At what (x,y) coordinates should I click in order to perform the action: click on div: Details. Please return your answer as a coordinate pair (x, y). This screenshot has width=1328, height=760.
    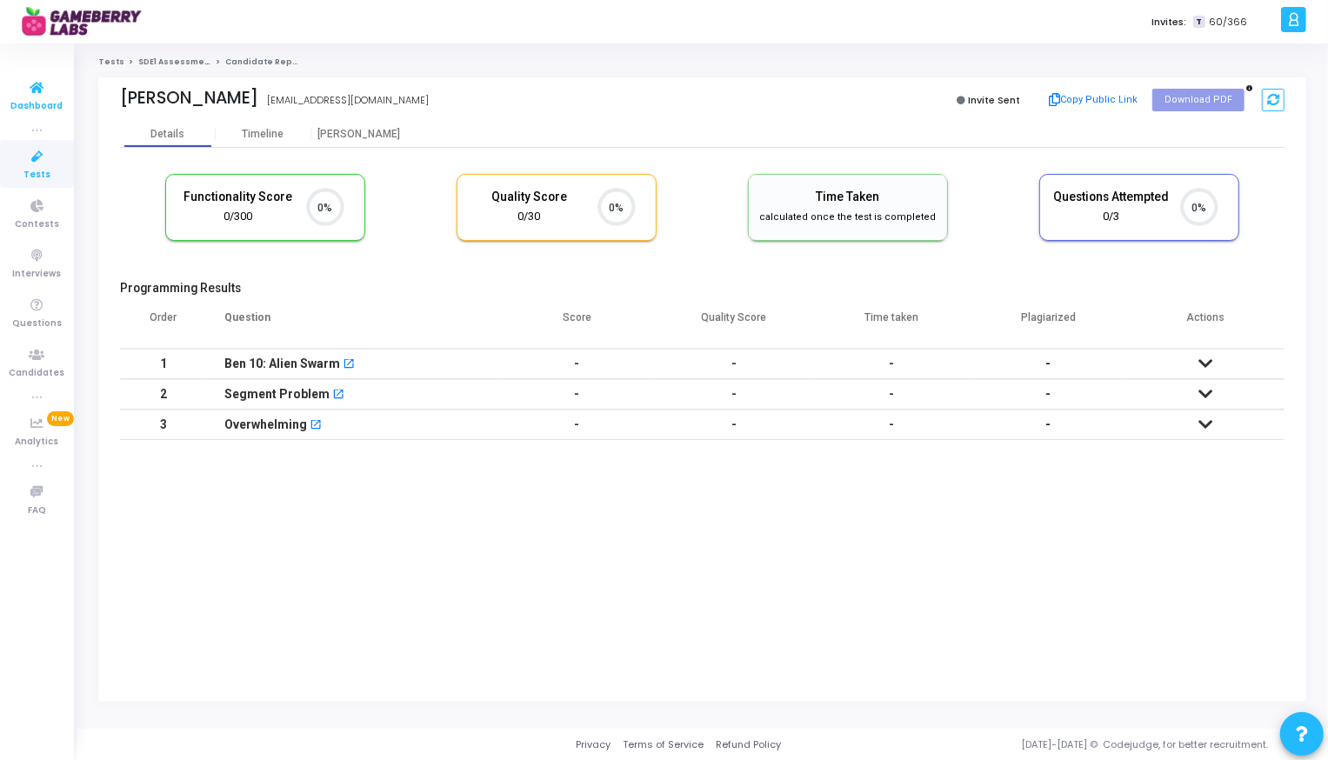
    Looking at the image, I should click on (167, 134).